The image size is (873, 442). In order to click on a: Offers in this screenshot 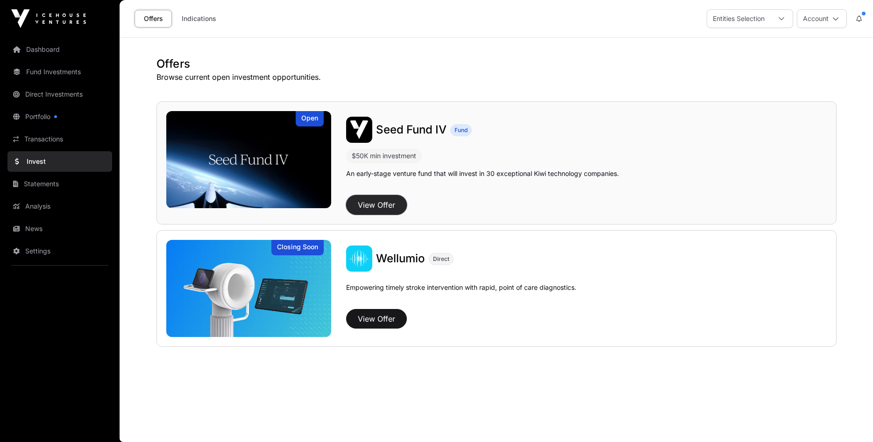, I will do `click(153, 19)`.